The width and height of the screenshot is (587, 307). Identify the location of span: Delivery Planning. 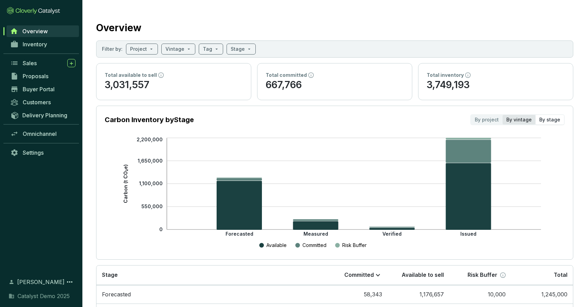
(45, 115).